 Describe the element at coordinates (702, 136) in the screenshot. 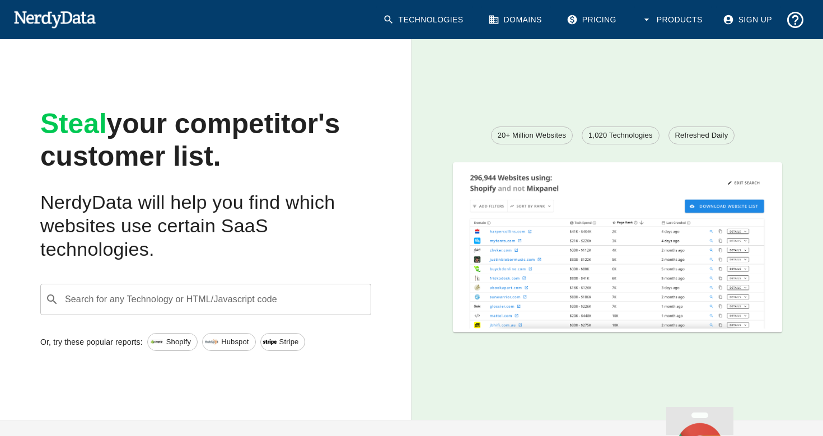

I see `a: Refreshed Daily` at that location.